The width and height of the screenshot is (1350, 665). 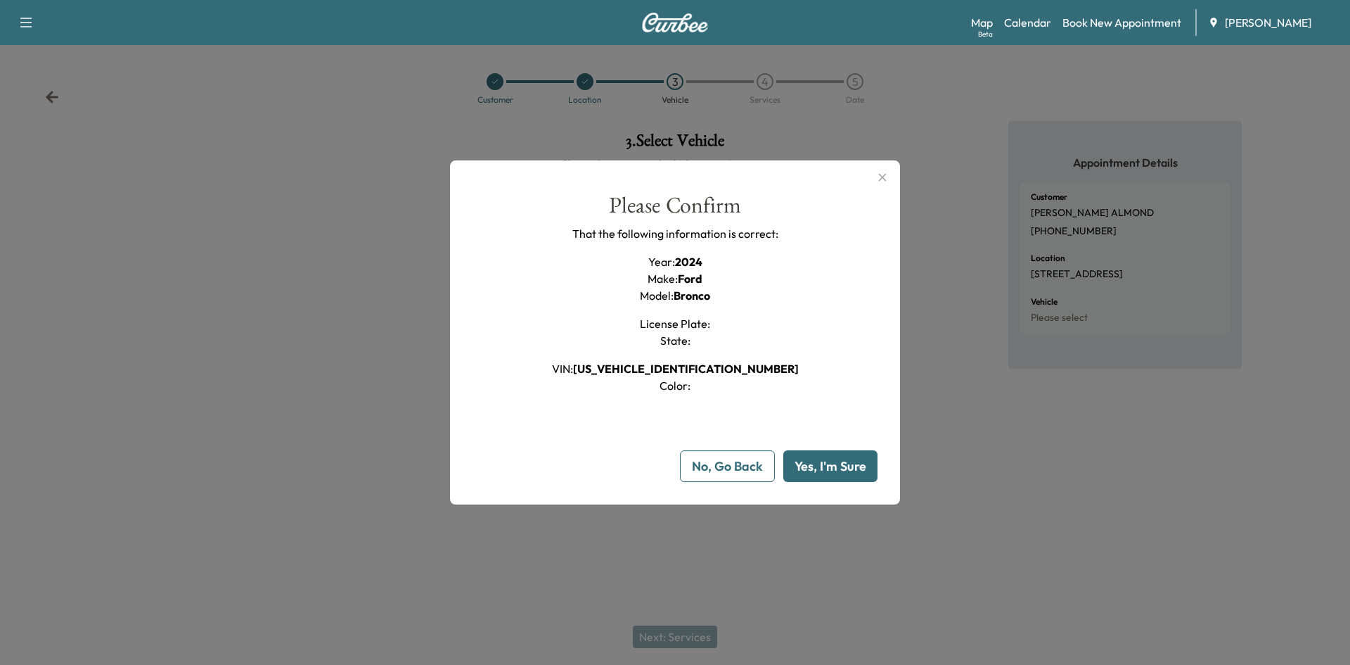 What do you see at coordinates (689, 262) in the screenshot?
I see `span: 2024` at bounding box center [689, 262].